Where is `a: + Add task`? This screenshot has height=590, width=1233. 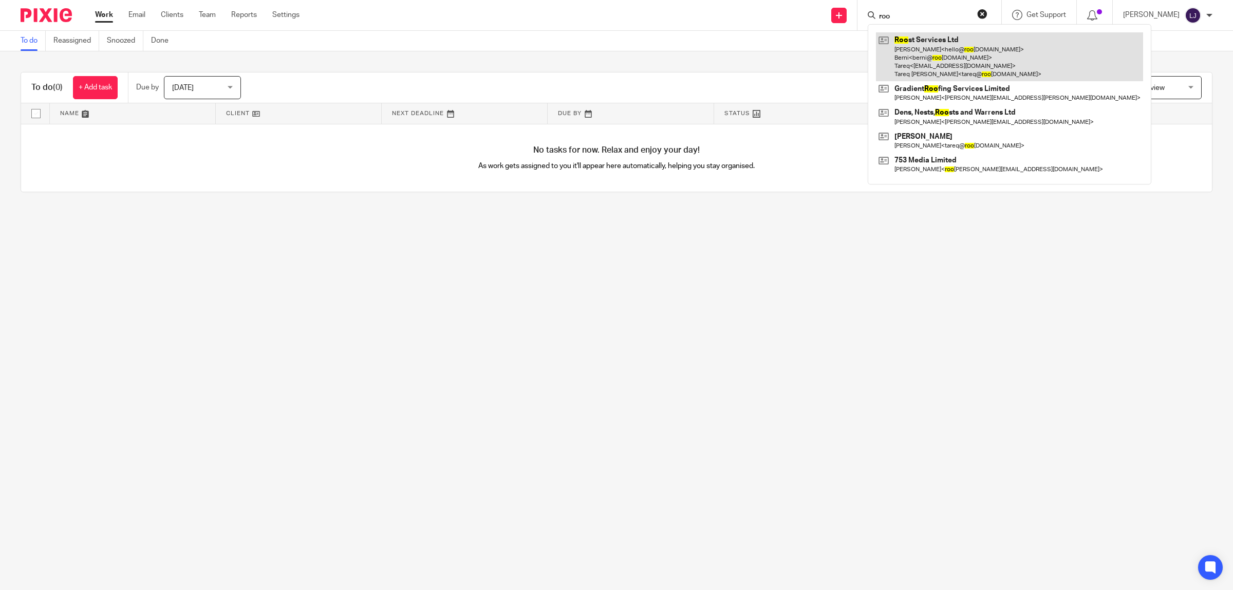 a: + Add task is located at coordinates (95, 87).